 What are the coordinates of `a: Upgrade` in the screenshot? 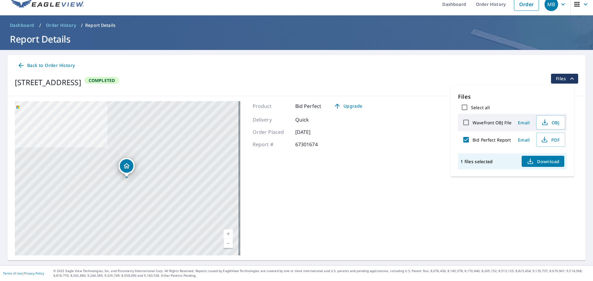 It's located at (348, 106).